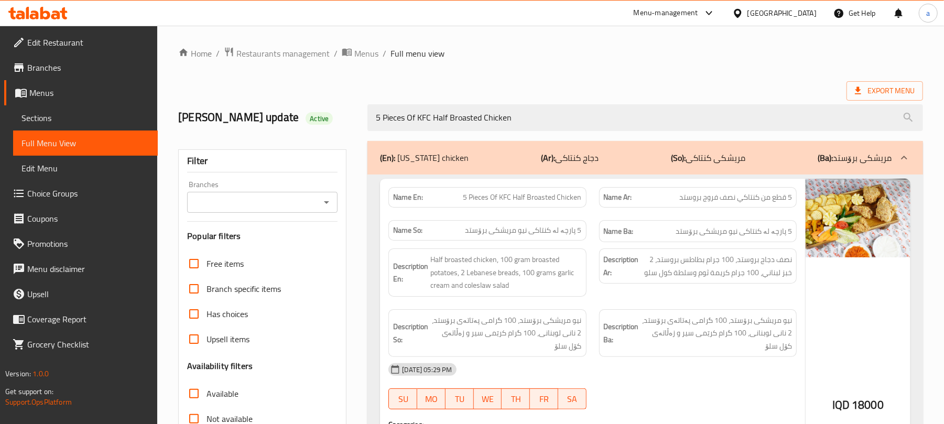 This screenshot has width=944, height=424. What do you see at coordinates (736, 197) in the screenshot?
I see `span: 5 قطع من كنتاكي نصف فروج بروستد` at bounding box center [736, 197].